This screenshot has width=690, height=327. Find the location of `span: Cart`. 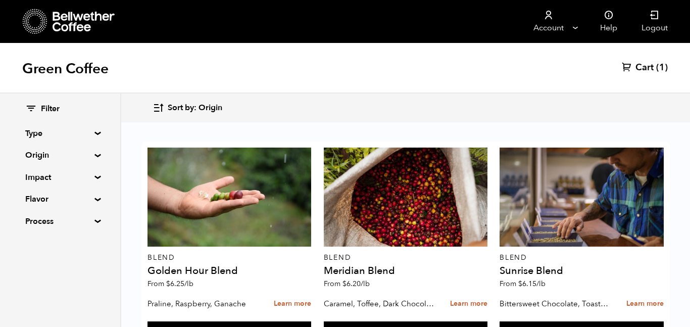

span: Cart is located at coordinates (645, 68).